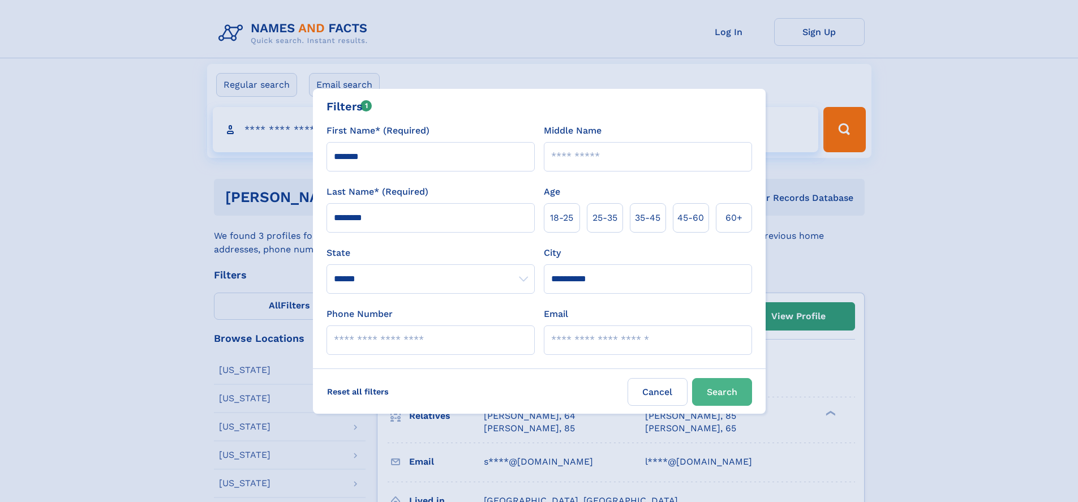  What do you see at coordinates (556, 314) in the screenshot?
I see `label: Email` at bounding box center [556, 314].